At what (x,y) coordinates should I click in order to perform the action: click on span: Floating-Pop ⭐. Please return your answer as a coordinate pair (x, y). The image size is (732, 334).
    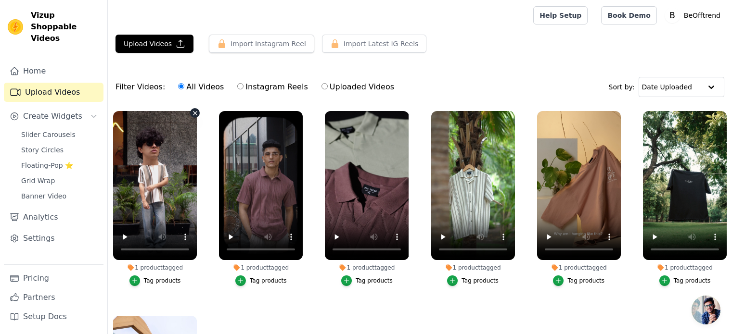
    Looking at the image, I should click on (47, 165).